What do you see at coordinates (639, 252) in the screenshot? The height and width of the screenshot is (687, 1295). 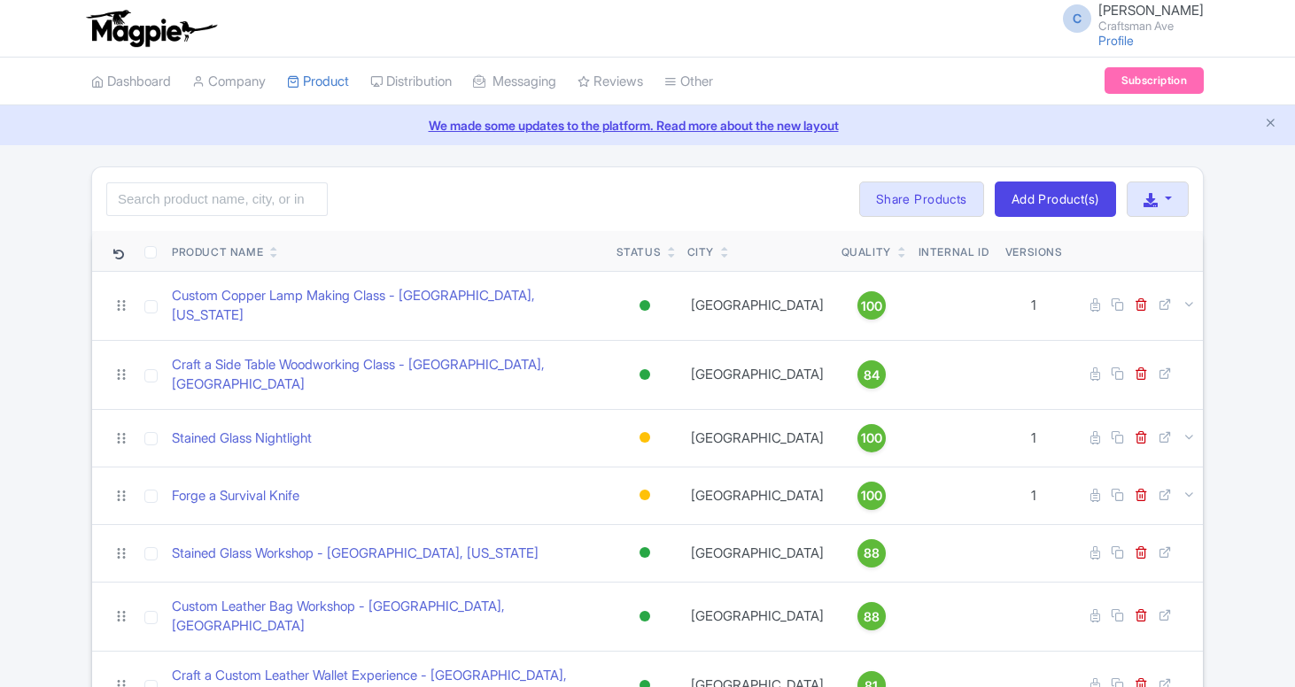 I see `div: Status` at bounding box center [639, 252].